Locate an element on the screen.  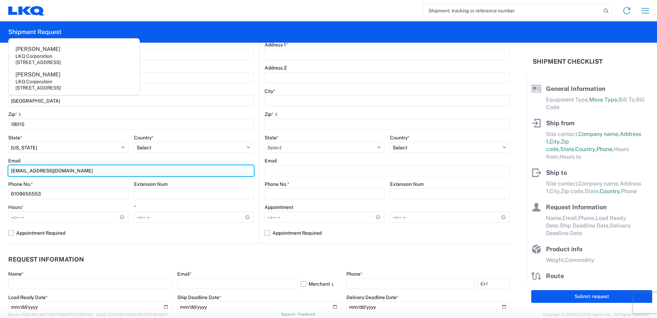
span: Commodity is located at coordinates (580, 260).